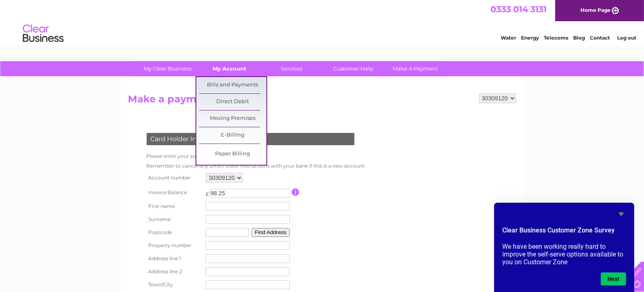  What do you see at coordinates (564, 247) in the screenshot?
I see `div: Clear Business Customer Zone Survey` at bounding box center [564, 247].